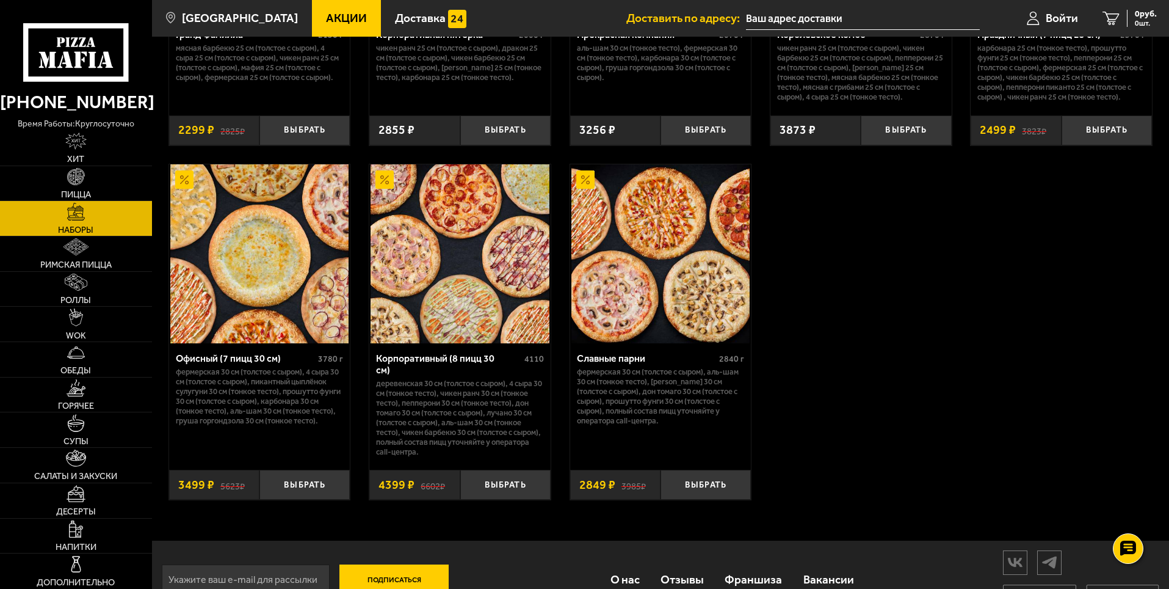  I want to click on div: Славные парни, so click(647, 358).